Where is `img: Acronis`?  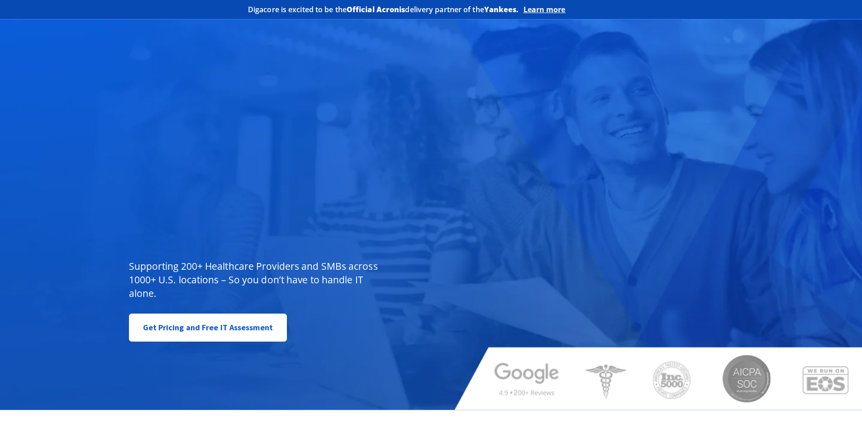 img: Acronis is located at coordinates (592, 9).